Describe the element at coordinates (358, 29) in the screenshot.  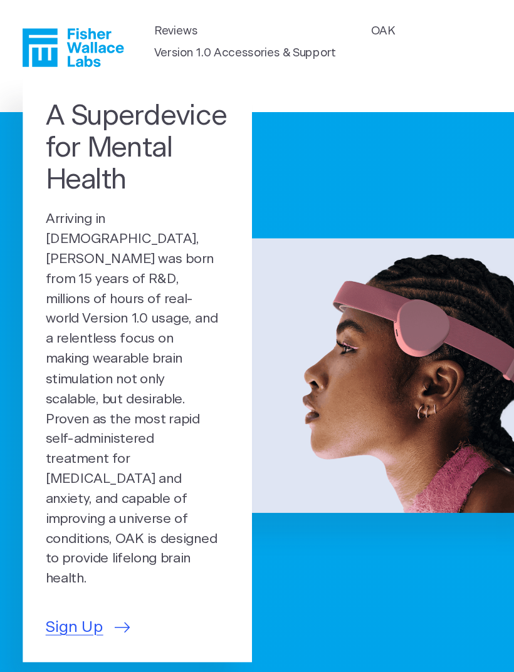
I see `a: OAK` at that location.